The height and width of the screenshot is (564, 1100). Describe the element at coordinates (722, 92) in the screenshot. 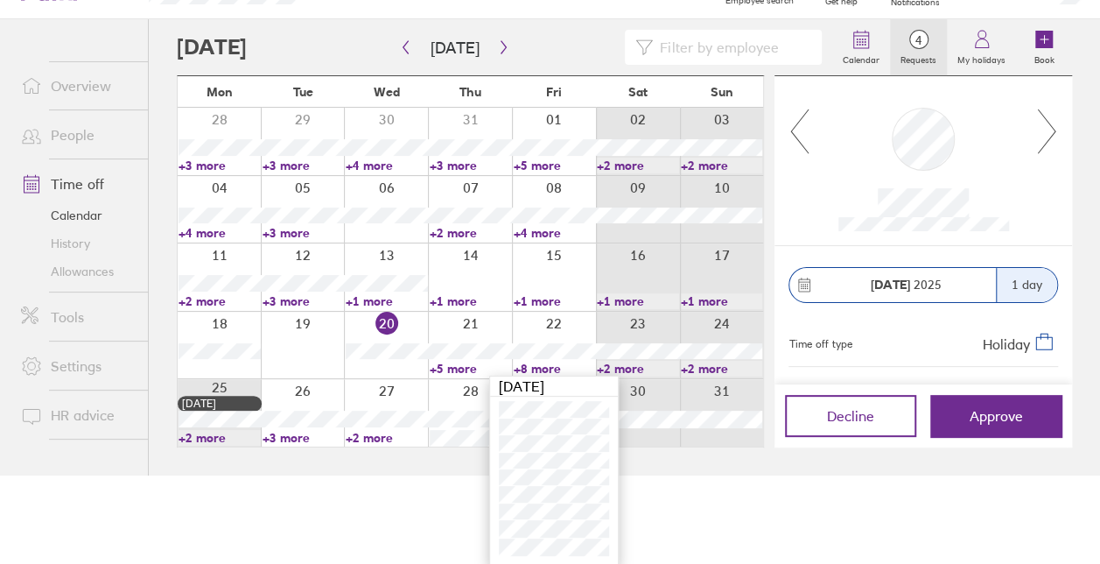

I see `span: Sun` at that location.